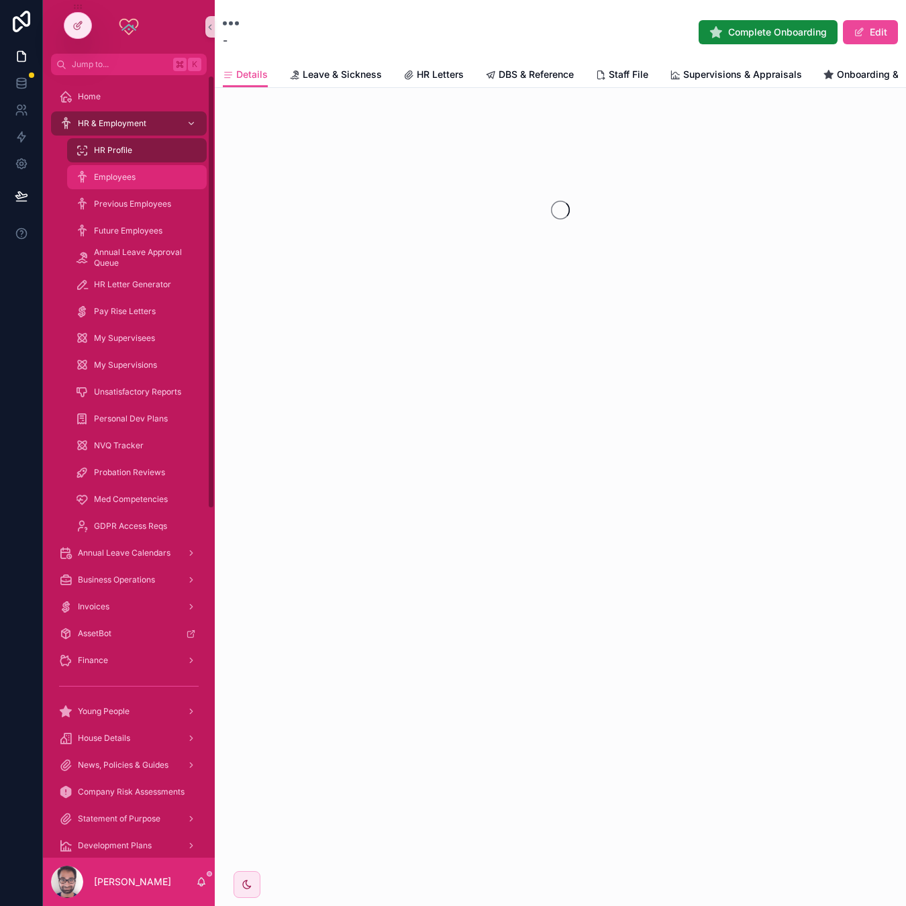  What do you see at coordinates (125, 365) in the screenshot?
I see `span: My Supervisions` at bounding box center [125, 365].